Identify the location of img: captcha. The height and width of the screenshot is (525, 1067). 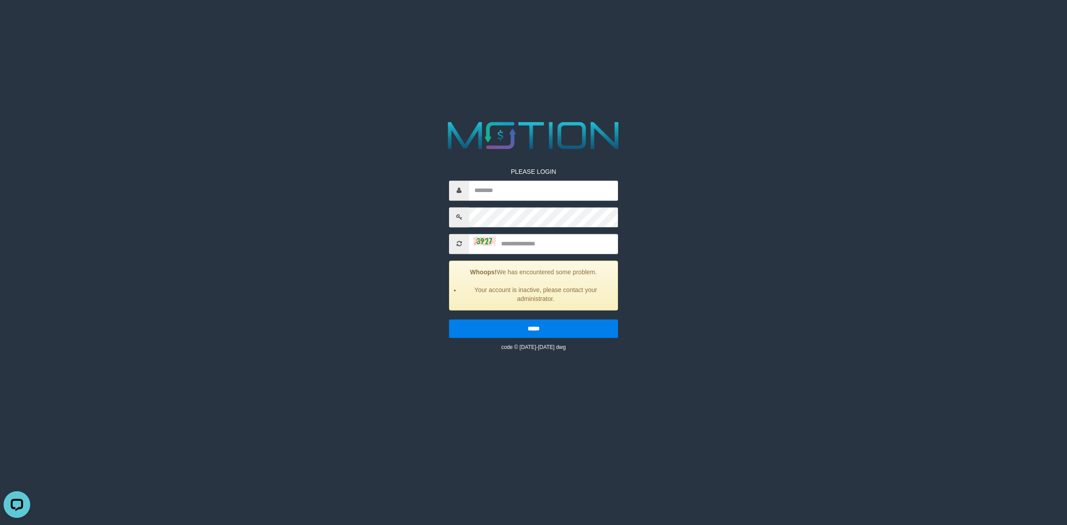
(484, 241).